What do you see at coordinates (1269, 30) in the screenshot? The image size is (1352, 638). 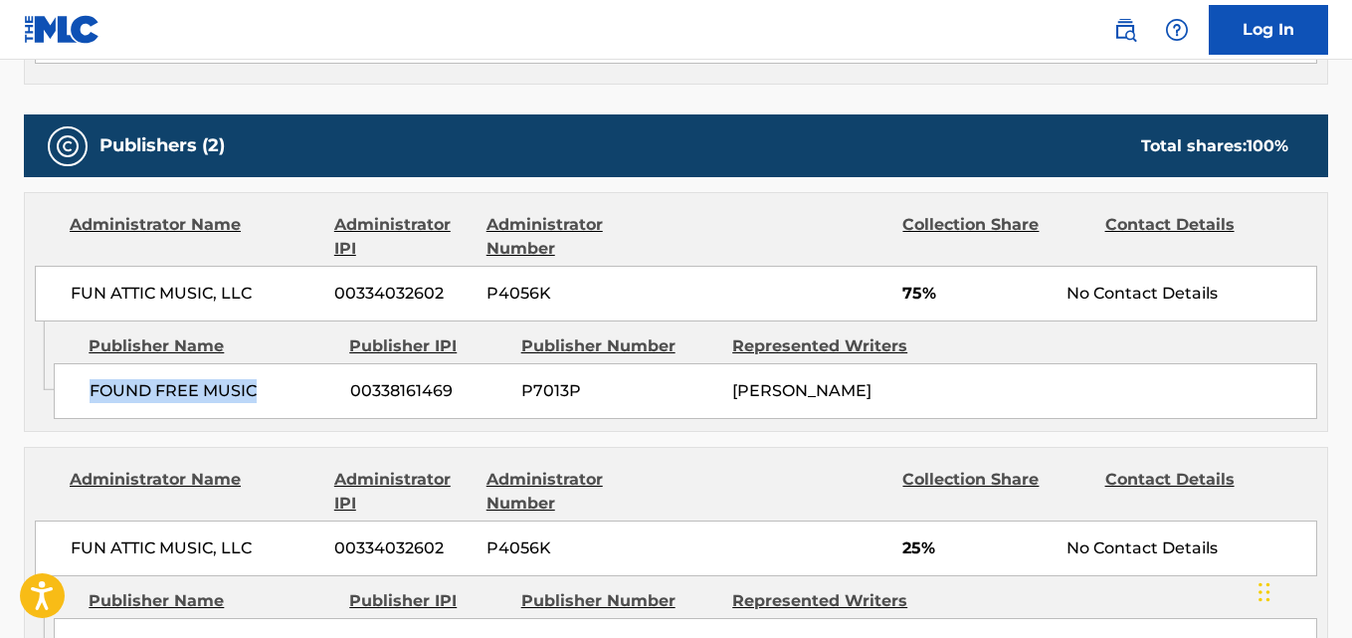 I see `a: Log In` at bounding box center [1269, 30].